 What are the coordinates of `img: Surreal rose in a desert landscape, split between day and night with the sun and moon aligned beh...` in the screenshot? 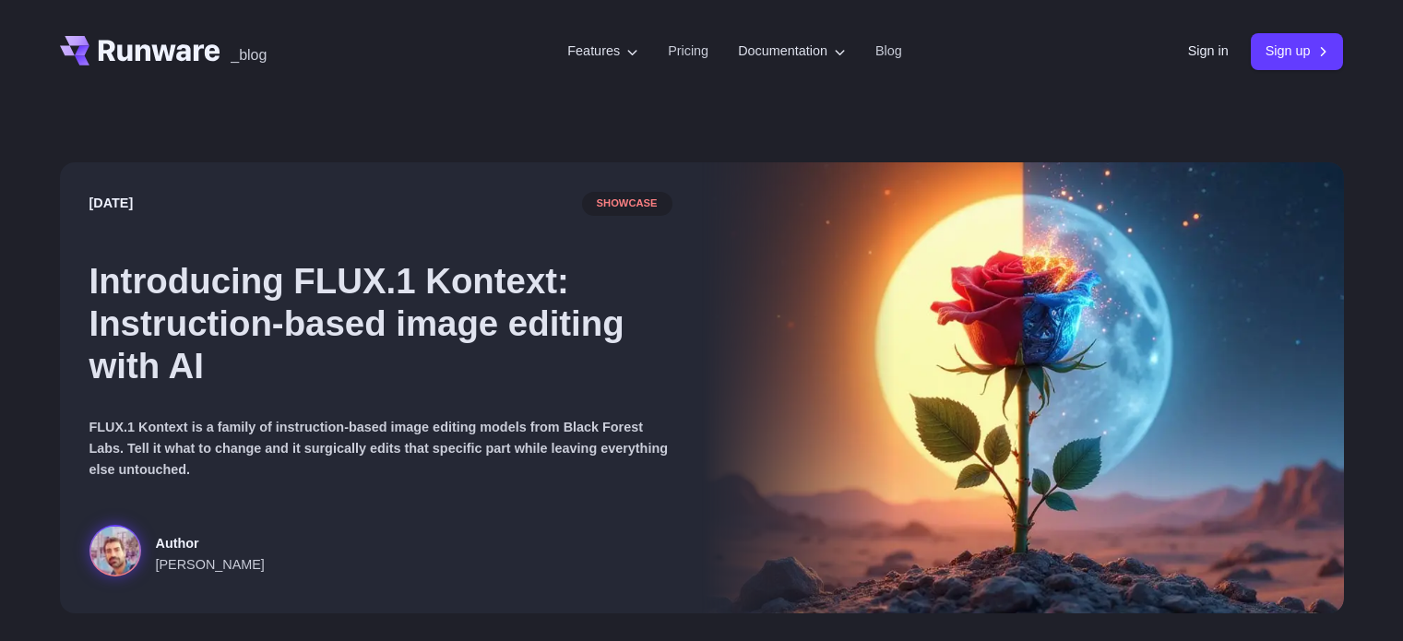 It's located at (1023, 387).